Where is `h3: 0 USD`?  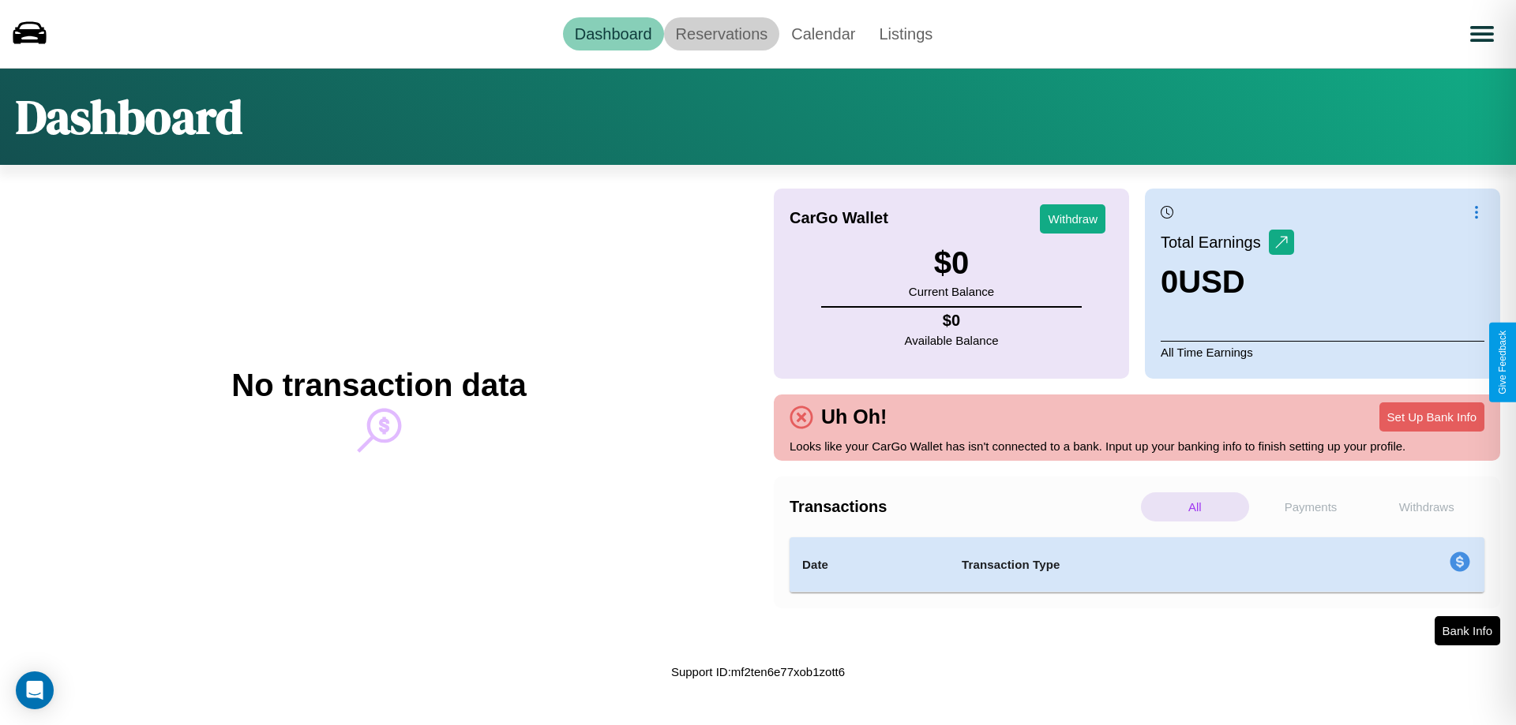 h3: 0 USD is located at coordinates (1227, 282).